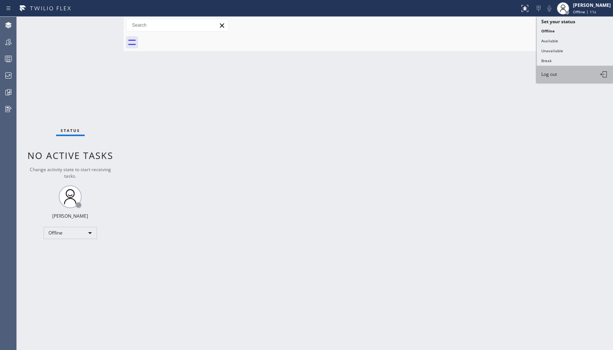 The image size is (613, 350). What do you see at coordinates (70, 130) in the screenshot?
I see `span: Status` at bounding box center [70, 130].